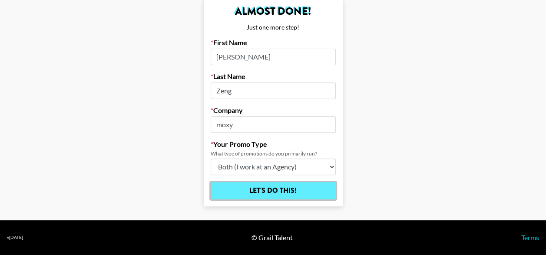  Describe the element at coordinates (273, 110) in the screenshot. I see `label: Company` at that location.